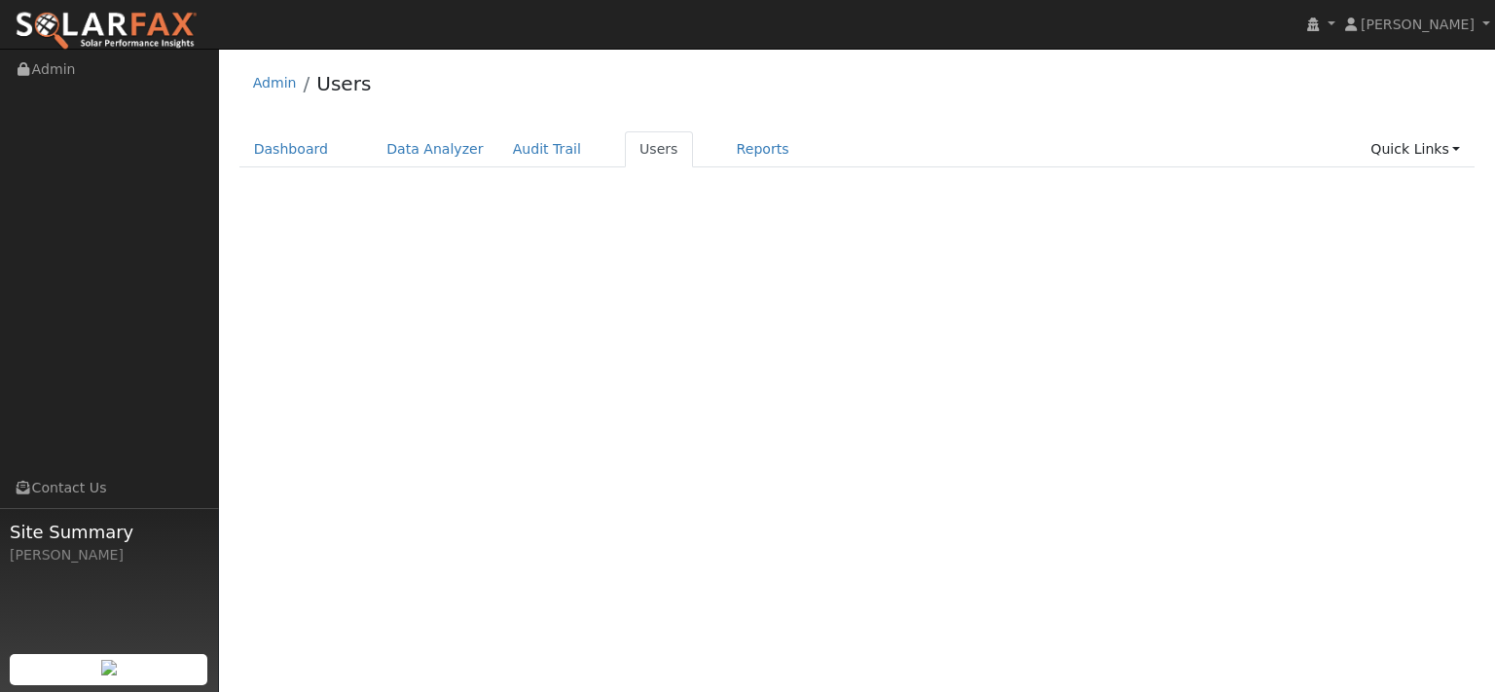 The image size is (1495, 692). I want to click on a: Reports, so click(763, 149).